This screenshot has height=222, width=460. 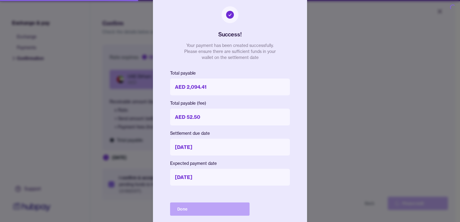 I want to click on p: AED 52.50, so click(x=230, y=117).